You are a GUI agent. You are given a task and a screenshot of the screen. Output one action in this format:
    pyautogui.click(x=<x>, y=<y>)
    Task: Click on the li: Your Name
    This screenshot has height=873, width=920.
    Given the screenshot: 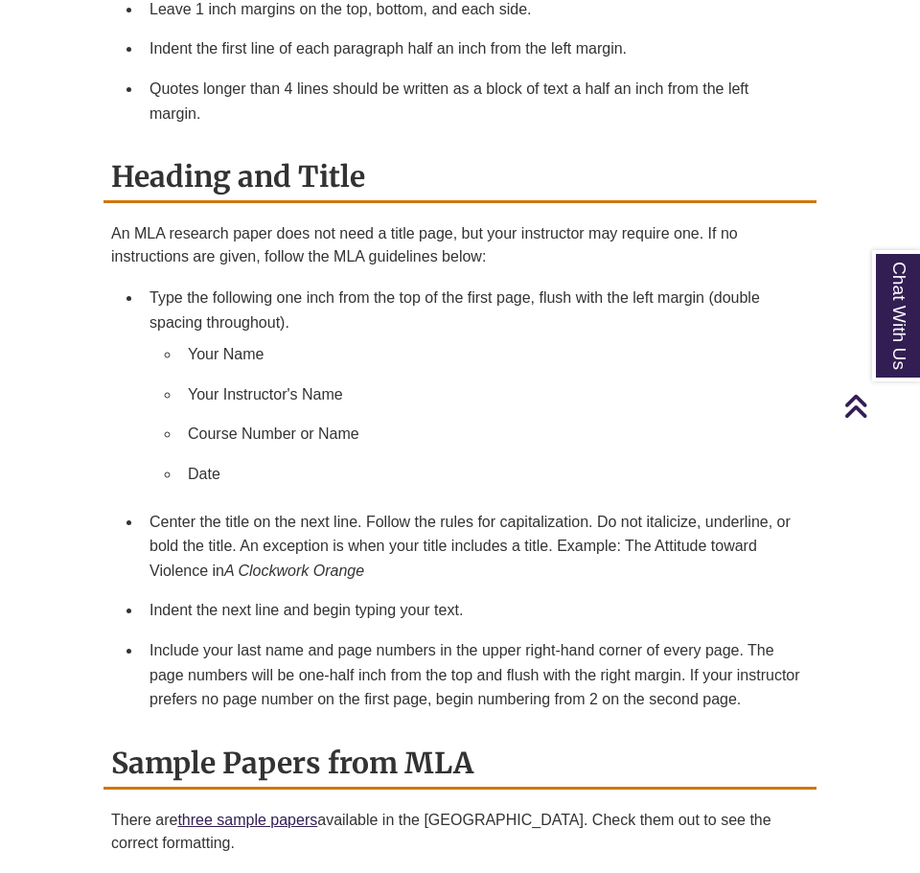 What is the action you would take?
    pyautogui.click(x=491, y=355)
    